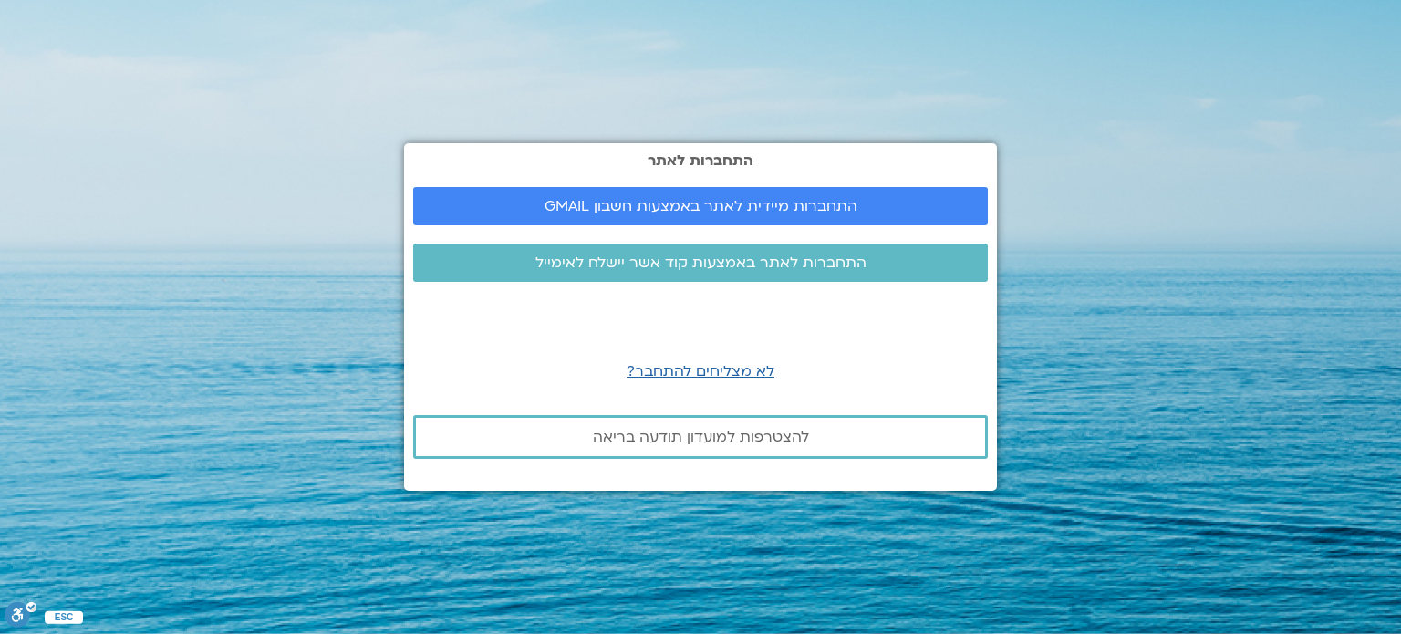 The image size is (1401, 634). Describe the element at coordinates (700, 206) in the screenshot. I see `a: התחברות מיידית לאתר באמצעות חשבון GMAIL` at that location.